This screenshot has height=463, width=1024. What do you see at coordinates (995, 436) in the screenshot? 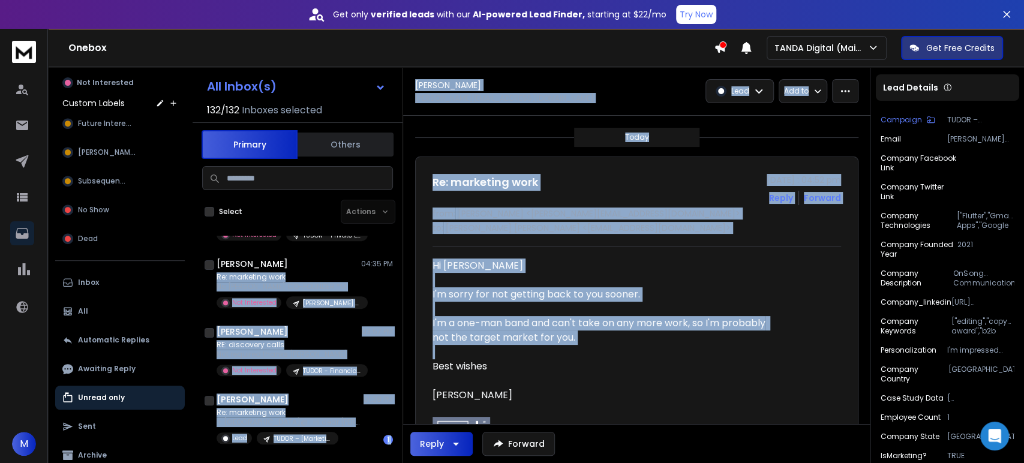
I see `div: Open Intercom Messenger` at bounding box center [995, 436].